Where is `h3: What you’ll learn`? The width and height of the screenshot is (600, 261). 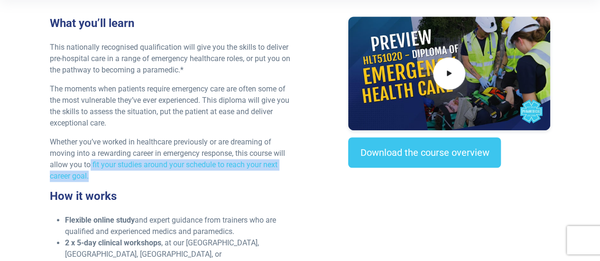 h3: What you’ll learn is located at coordinates (172, 23).